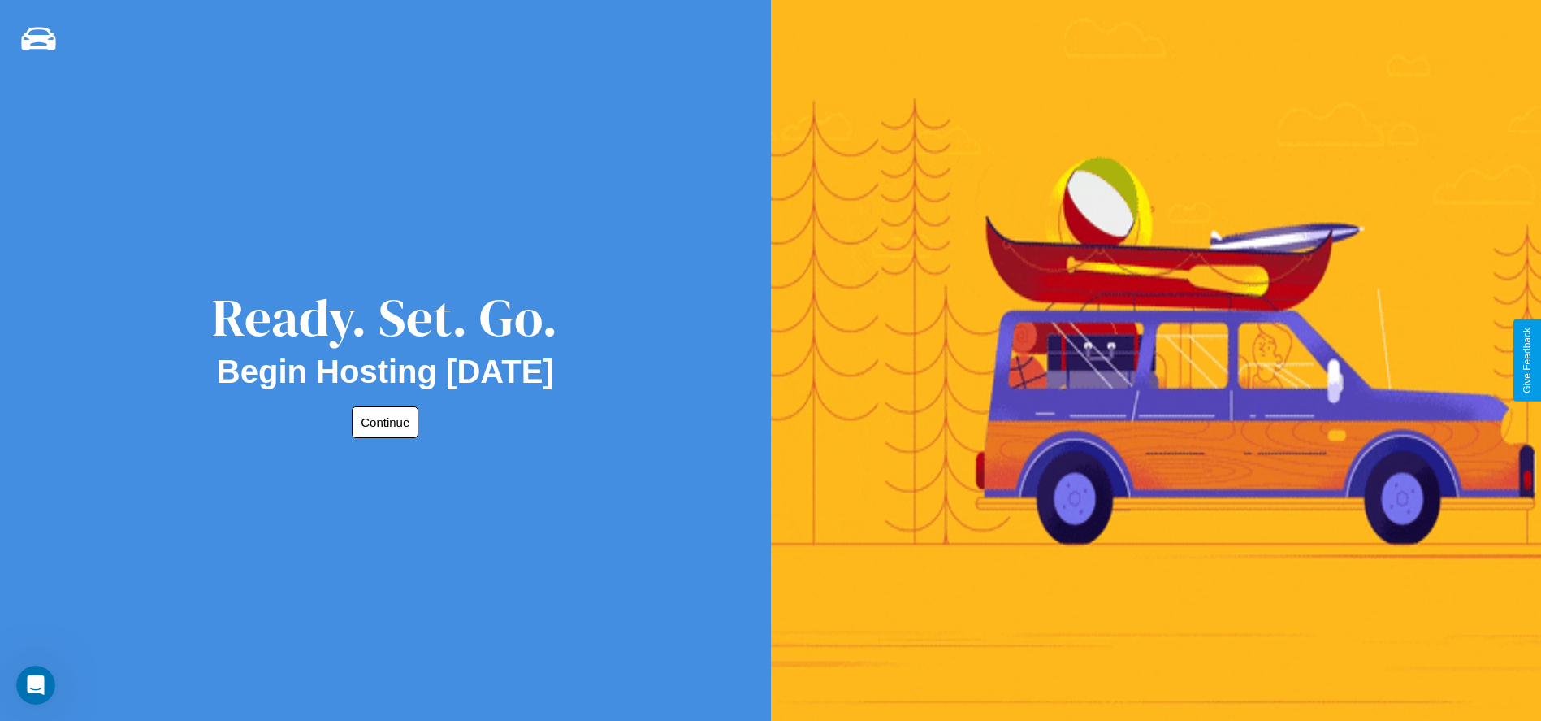  What do you see at coordinates (1527, 360) in the screenshot?
I see `div: Give Feedback` at bounding box center [1527, 360].